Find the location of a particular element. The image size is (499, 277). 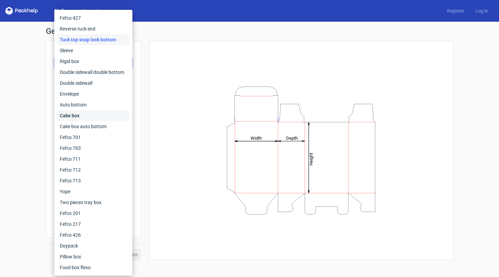

div: Double sidewall double bottom is located at coordinates (93, 72).